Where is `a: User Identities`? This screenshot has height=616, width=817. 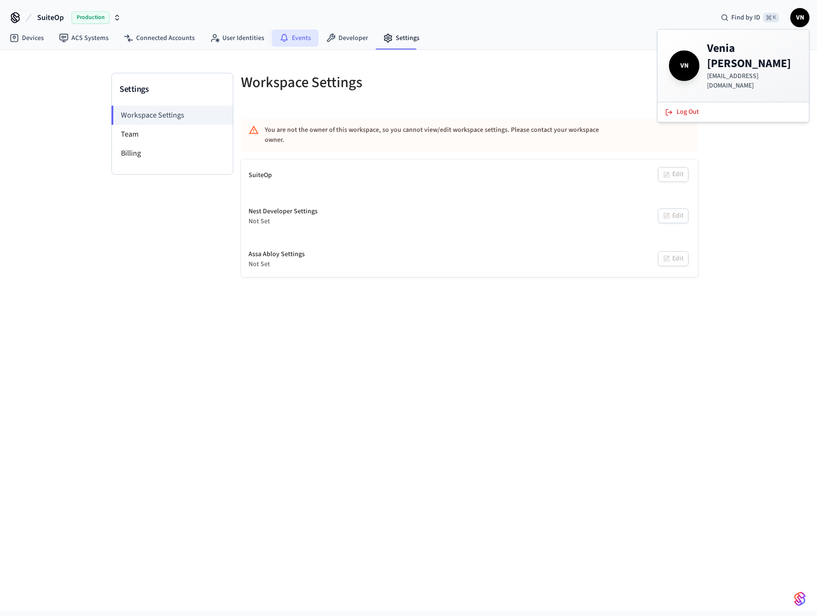 a: User Identities is located at coordinates (237, 38).